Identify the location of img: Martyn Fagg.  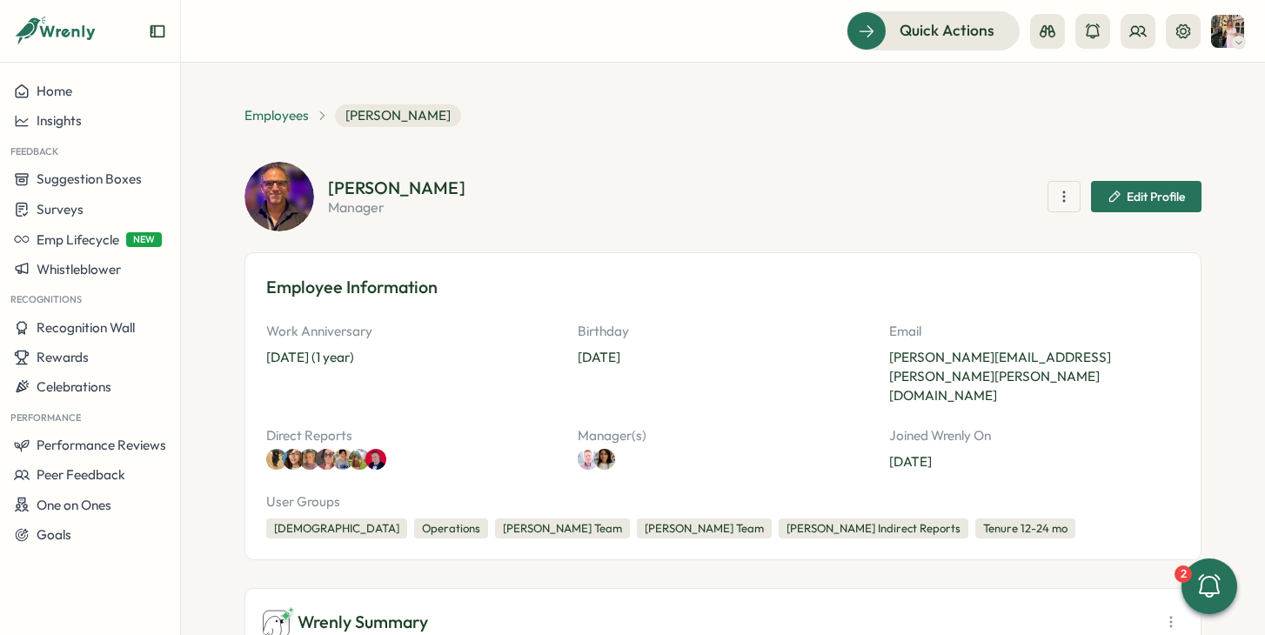
(588, 459).